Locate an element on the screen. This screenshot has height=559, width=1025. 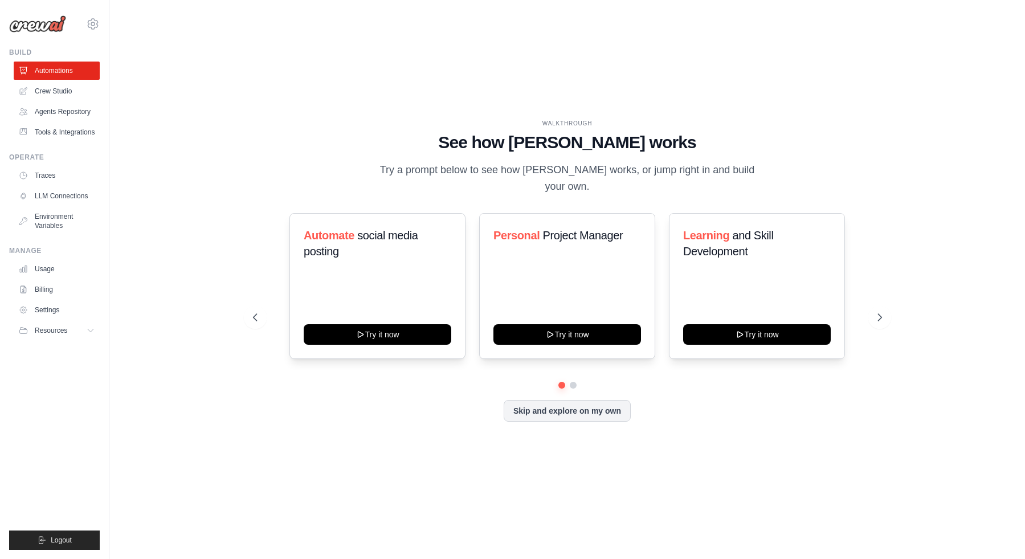
a: Environment Variables is located at coordinates (56, 221).